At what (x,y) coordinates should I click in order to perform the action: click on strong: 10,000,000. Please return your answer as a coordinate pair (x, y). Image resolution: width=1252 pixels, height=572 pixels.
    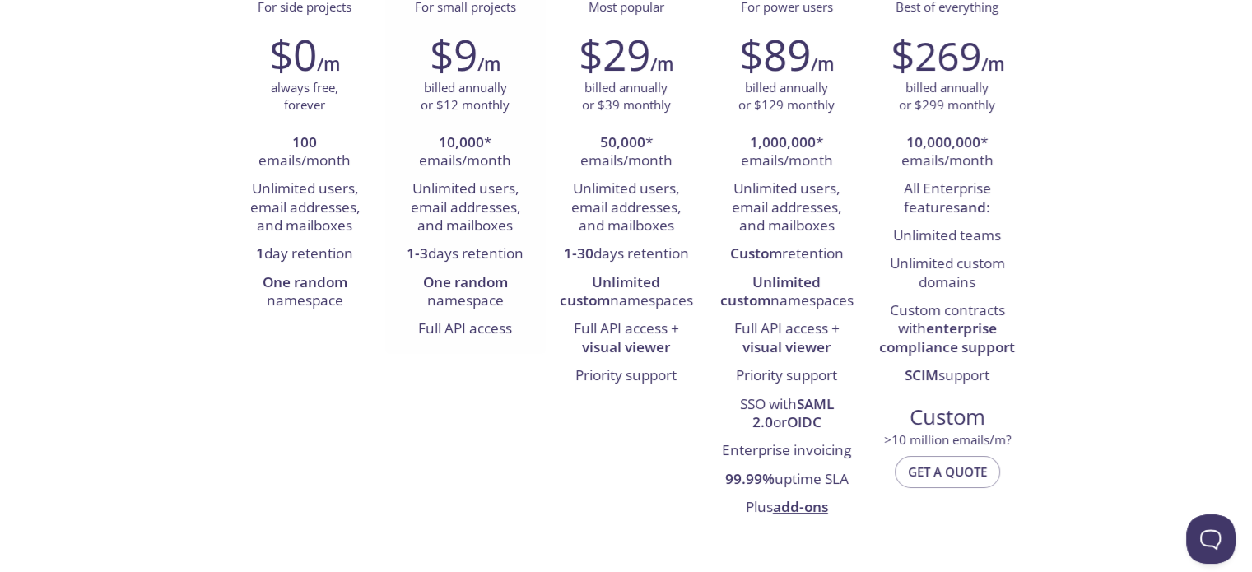
    Looking at the image, I should click on (943, 142).